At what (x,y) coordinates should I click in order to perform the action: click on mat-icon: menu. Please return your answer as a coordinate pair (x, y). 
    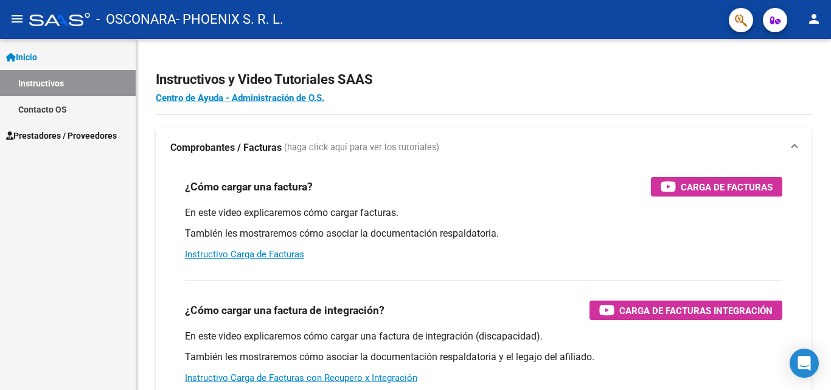
    Looking at the image, I should click on (17, 19).